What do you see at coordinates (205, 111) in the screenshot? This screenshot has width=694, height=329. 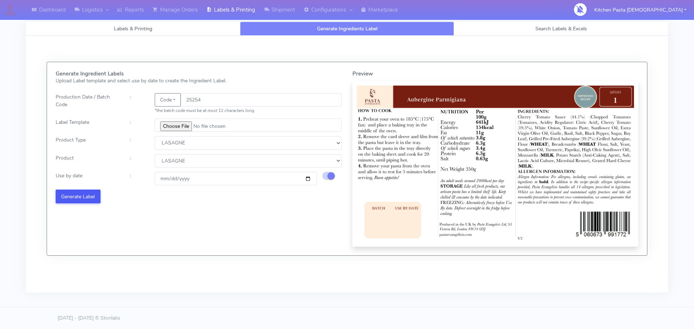 I see `small: *the batch code must be at most 12 characters long.` at bounding box center [205, 111].